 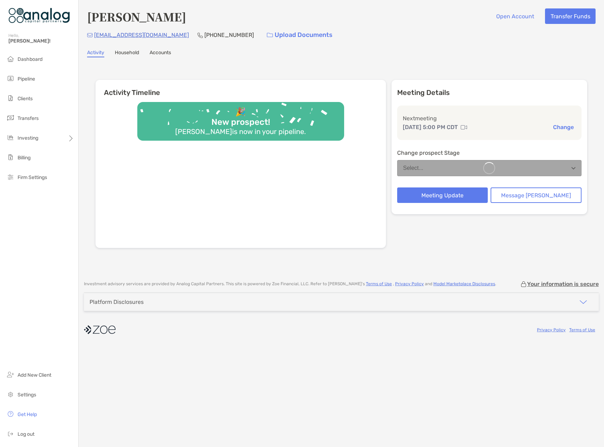 I want to click on img: button icon, so click(x=270, y=35).